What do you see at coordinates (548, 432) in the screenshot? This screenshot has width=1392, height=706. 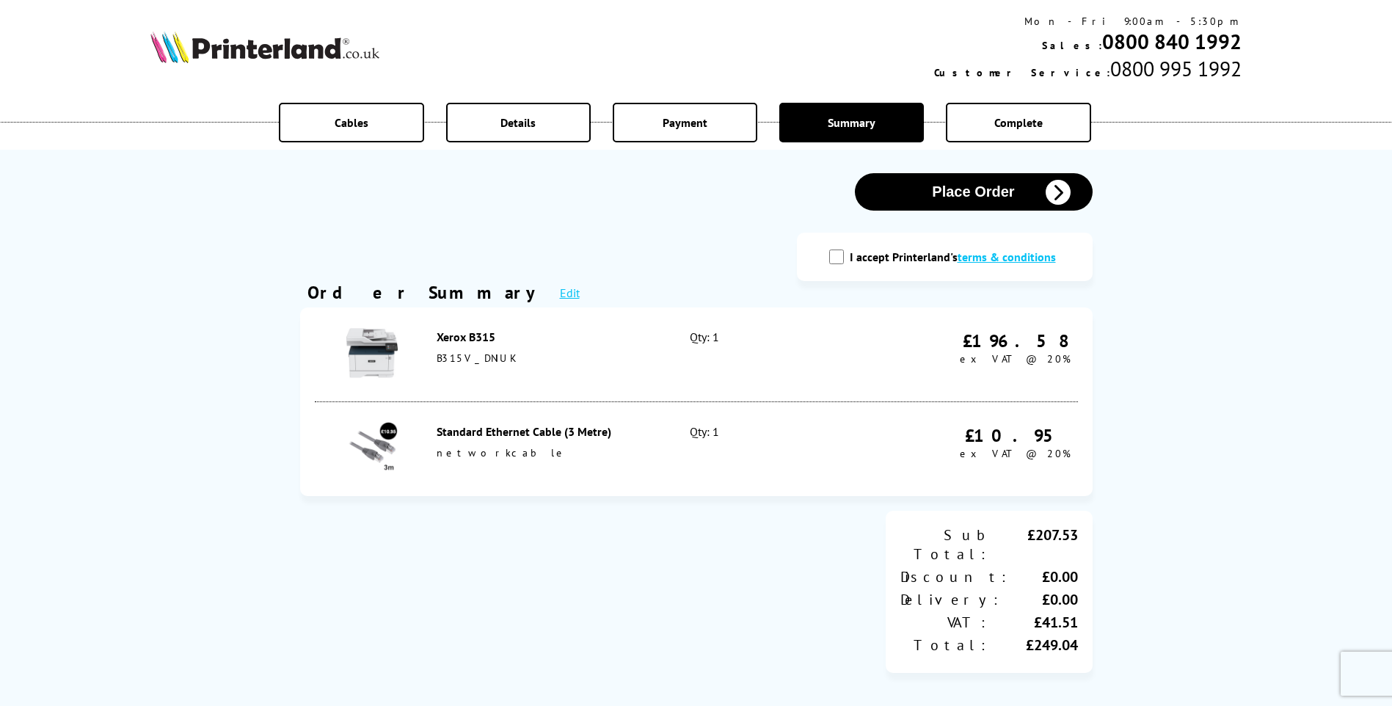 I see `div: Standard Ethernet Cable (3 Metre)` at bounding box center [548, 432].